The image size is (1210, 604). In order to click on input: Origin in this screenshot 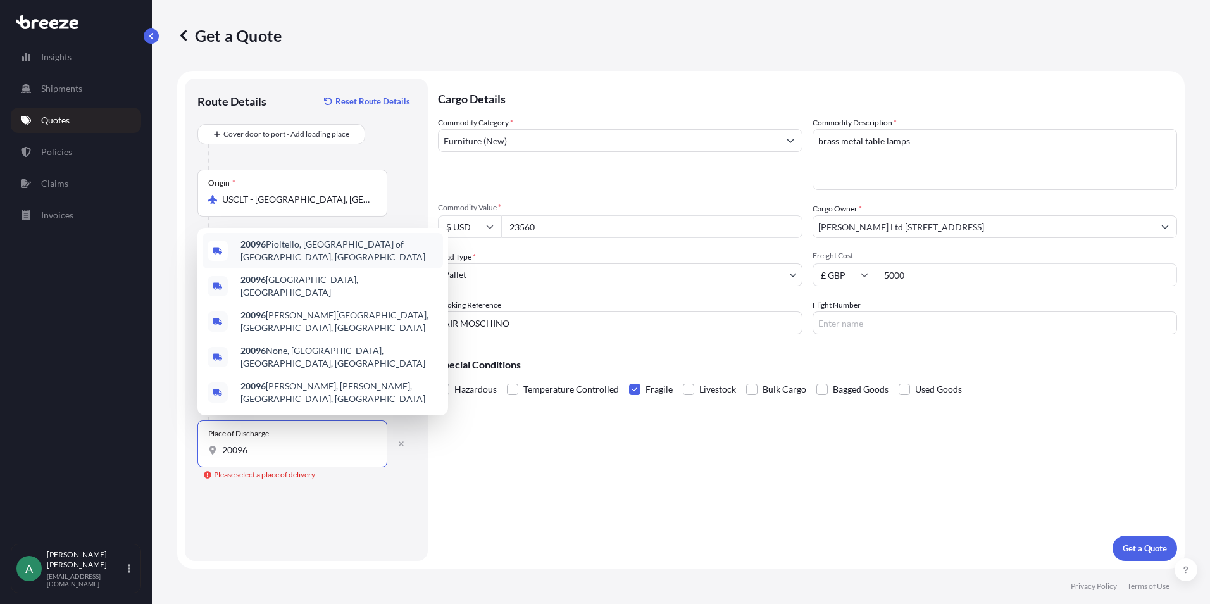, I will do `click(297, 199)`.